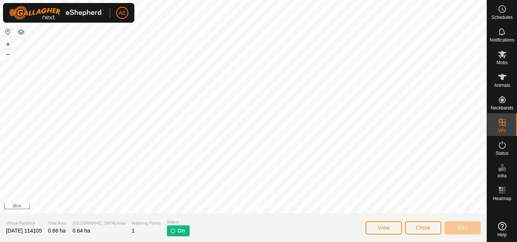 The height and width of the screenshot is (242, 517). Describe the element at coordinates (146, 224) in the screenshot. I see `span: Watering Points` at that location.